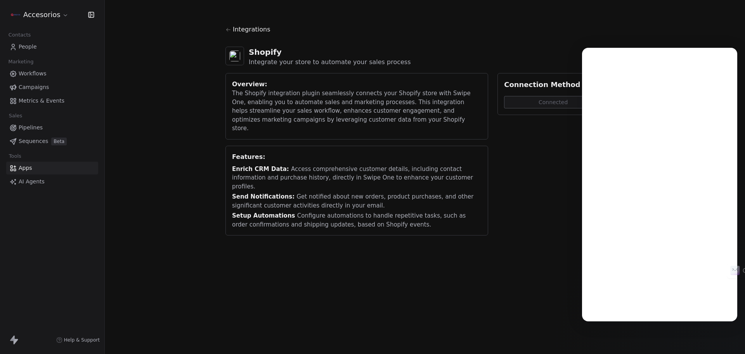  I want to click on span: Accesorios, so click(42, 15).